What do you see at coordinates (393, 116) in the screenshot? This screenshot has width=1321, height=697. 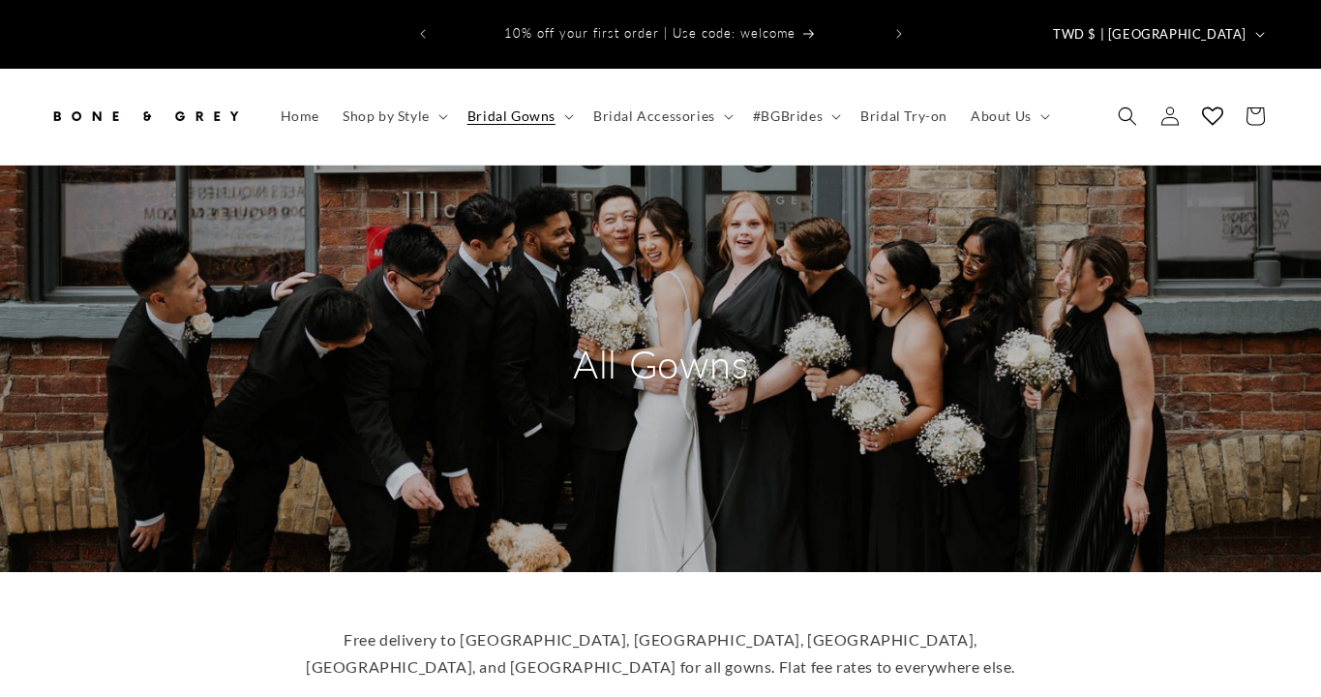 I see `summary: Shop by Style` at bounding box center [393, 116].